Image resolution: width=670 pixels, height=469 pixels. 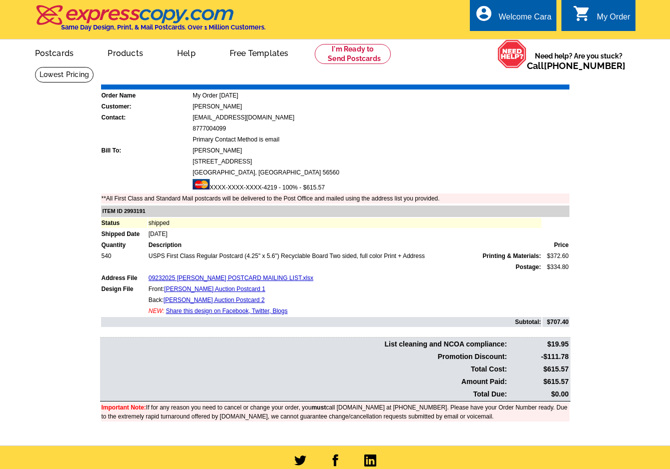 I want to click on a: Same Day Design, Print, & Mail Postcards. Over 1 Million Customers., so click(x=150, y=22).